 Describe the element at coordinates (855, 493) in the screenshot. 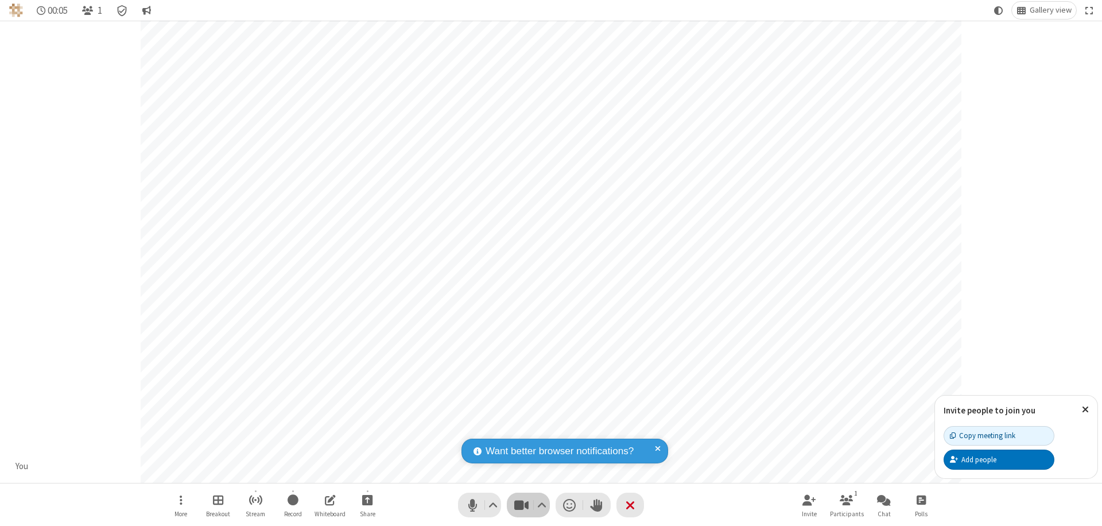

I see `div: 1` at that location.